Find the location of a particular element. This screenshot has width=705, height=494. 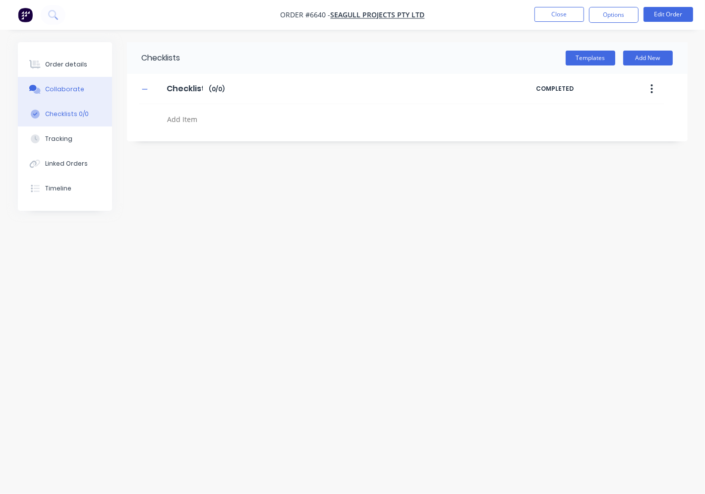

button: Templates is located at coordinates (591, 58).